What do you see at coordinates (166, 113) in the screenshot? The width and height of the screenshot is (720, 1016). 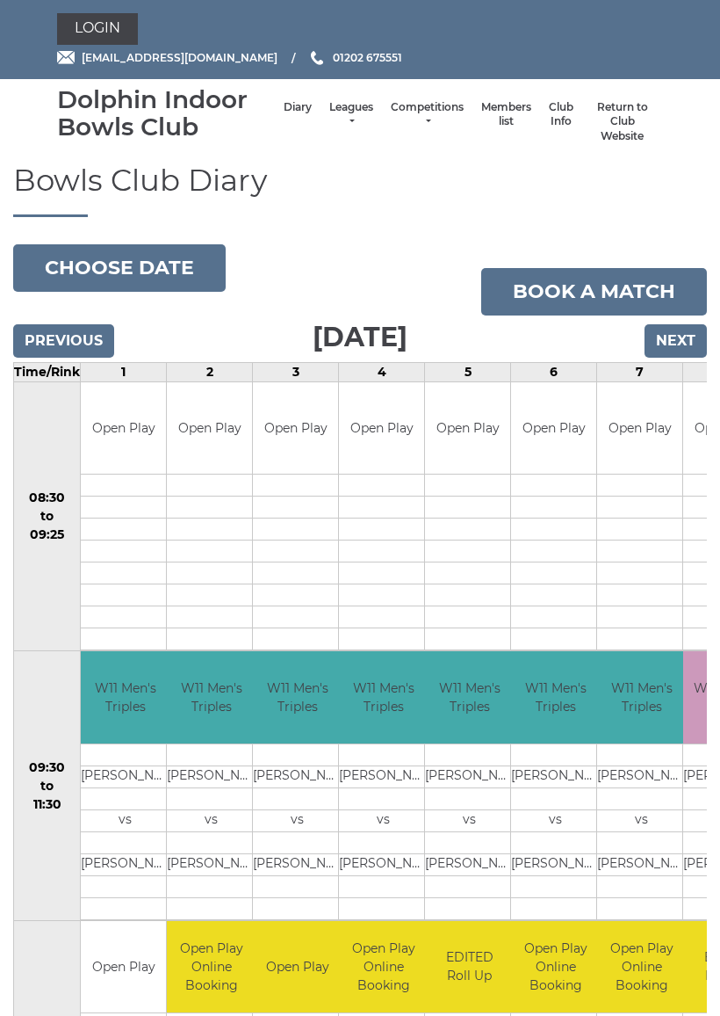 I see `div: Dolphin Indoor Bowls Club` at bounding box center [166, 113].